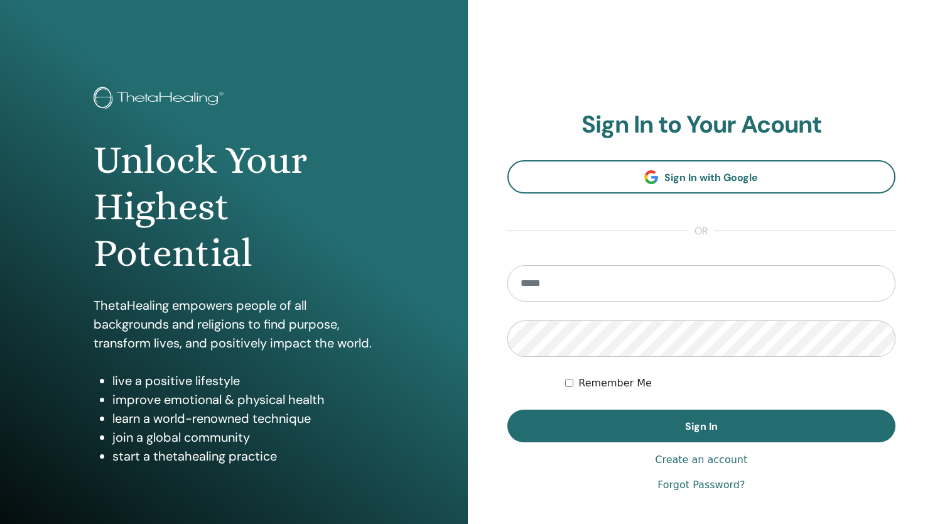  I want to click on span: Sign In with Google, so click(711, 177).